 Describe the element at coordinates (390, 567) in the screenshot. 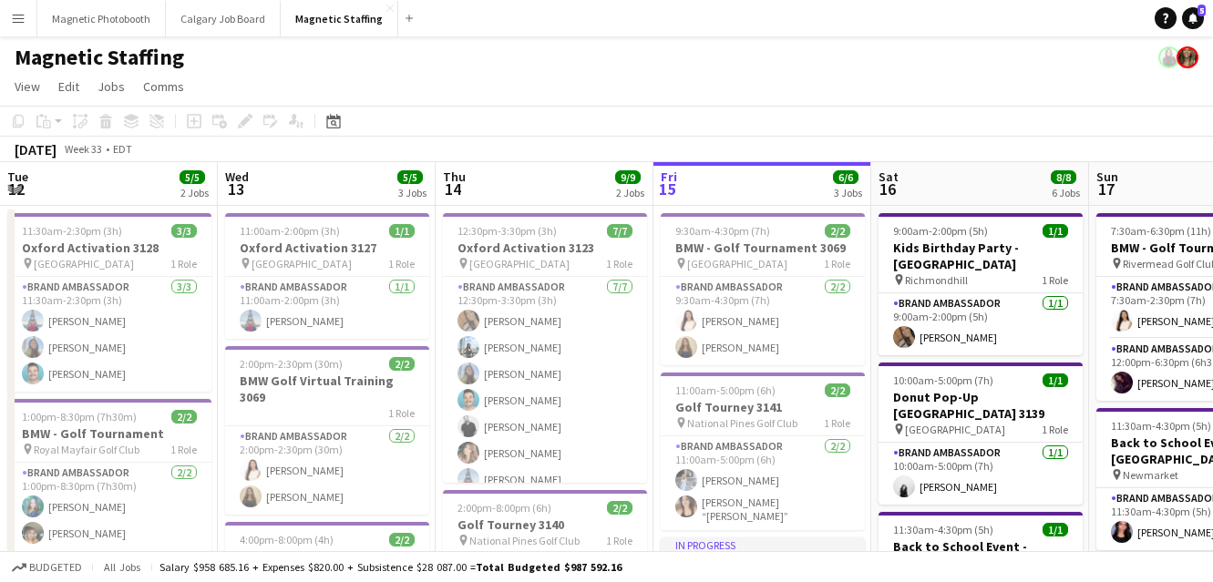

I see `div: Salary $958 685.16 + Expenses $820.00 + Subsistence $28 087.00 =` at that location.